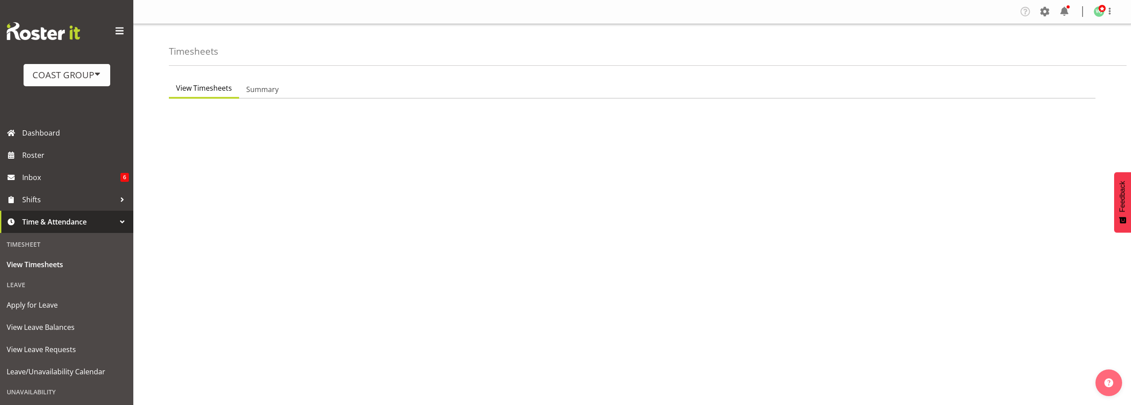 Image resolution: width=1131 pixels, height=405 pixels. Describe the element at coordinates (67, 264) in the screenshot. I see `a: View Timesheets` at that location.